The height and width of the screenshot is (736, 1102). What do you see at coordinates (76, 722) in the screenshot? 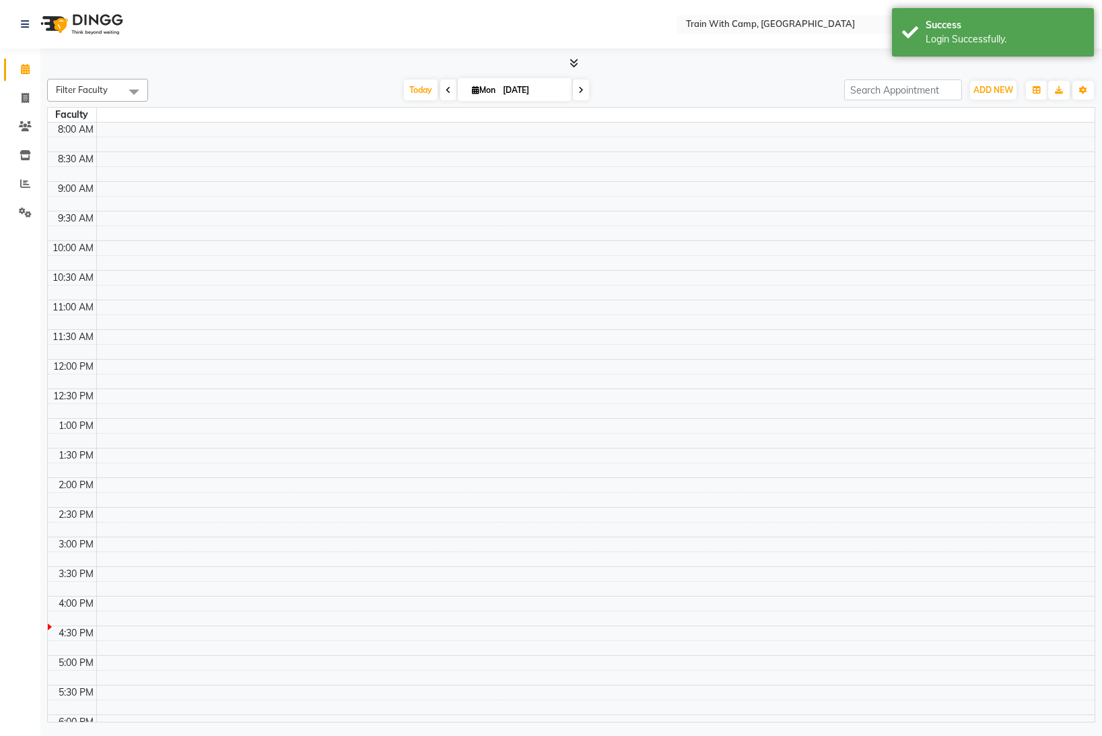
I see `div: 6:00 PM` at bounding box center [76, 722].